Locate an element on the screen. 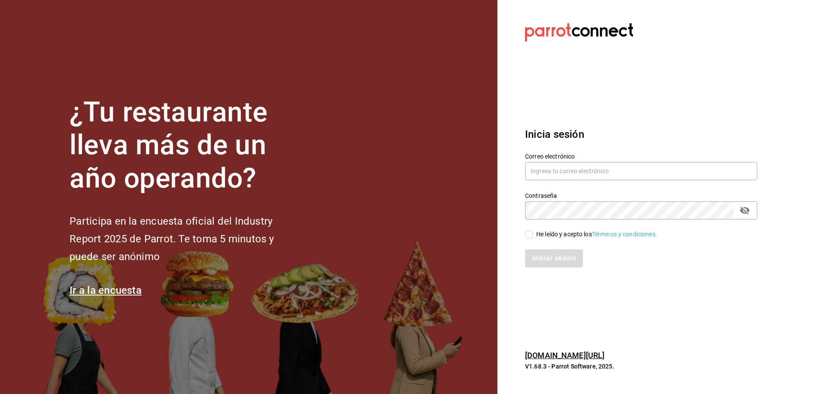 This screenshot has width=829, height=394. a: Ir a la encuesta is located at coordinates (105, 290).